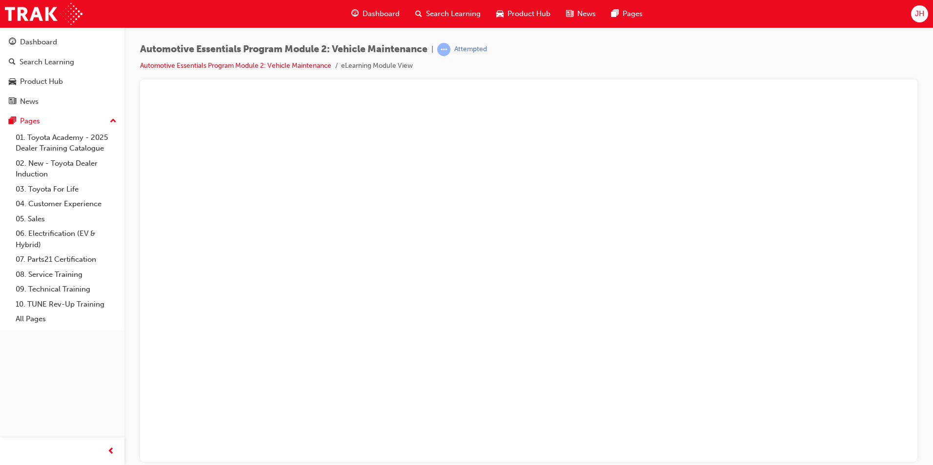  Describe the element at coordinates (43, 14) in the screenshot. I see `a: Trak` at that location.